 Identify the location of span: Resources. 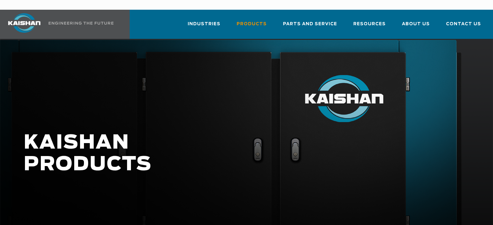
(369, 24).